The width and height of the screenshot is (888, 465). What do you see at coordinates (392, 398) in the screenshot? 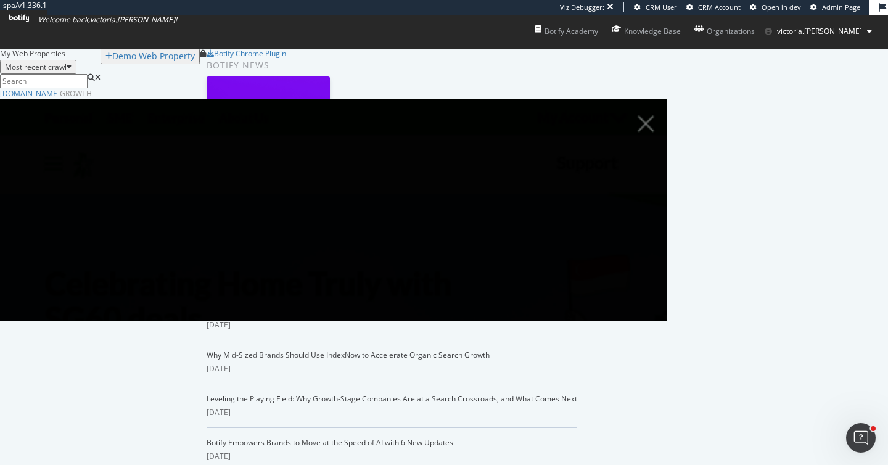
I see `a: Leveling the Playing Field: Why Growth-Stage Companies Are at a Search Crossroads, and What Comes...` at bounding box center [392, 398].